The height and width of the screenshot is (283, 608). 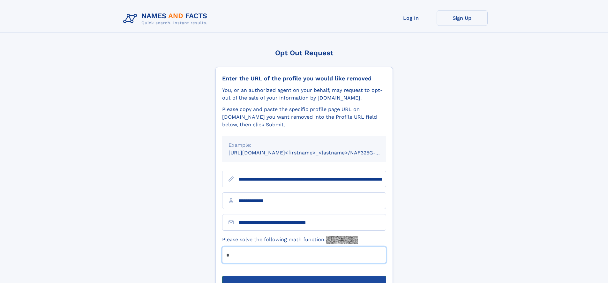 What do you see at coordinates (304, 145) in the screenshot?
I see `div: Example:` at bounding box center [304, 145].